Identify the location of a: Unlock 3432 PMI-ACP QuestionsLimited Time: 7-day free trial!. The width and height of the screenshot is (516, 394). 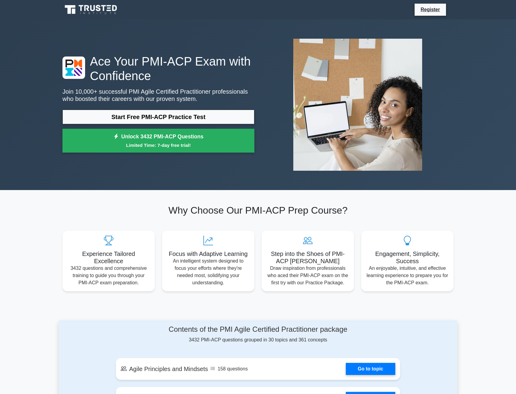
(158, 141).